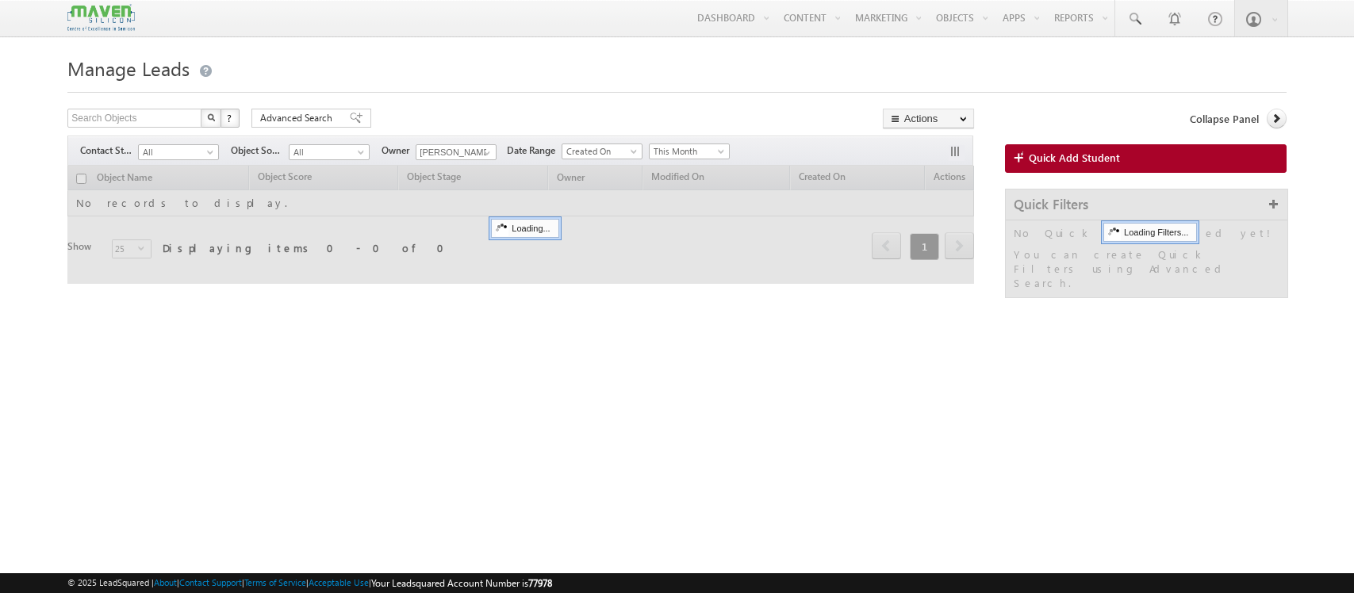 The width and height of the screenshot is (1354, 593). Describe the element at coordinates (1145, 159) in the screenshot. I see `a: Quick Add Student` at that location.